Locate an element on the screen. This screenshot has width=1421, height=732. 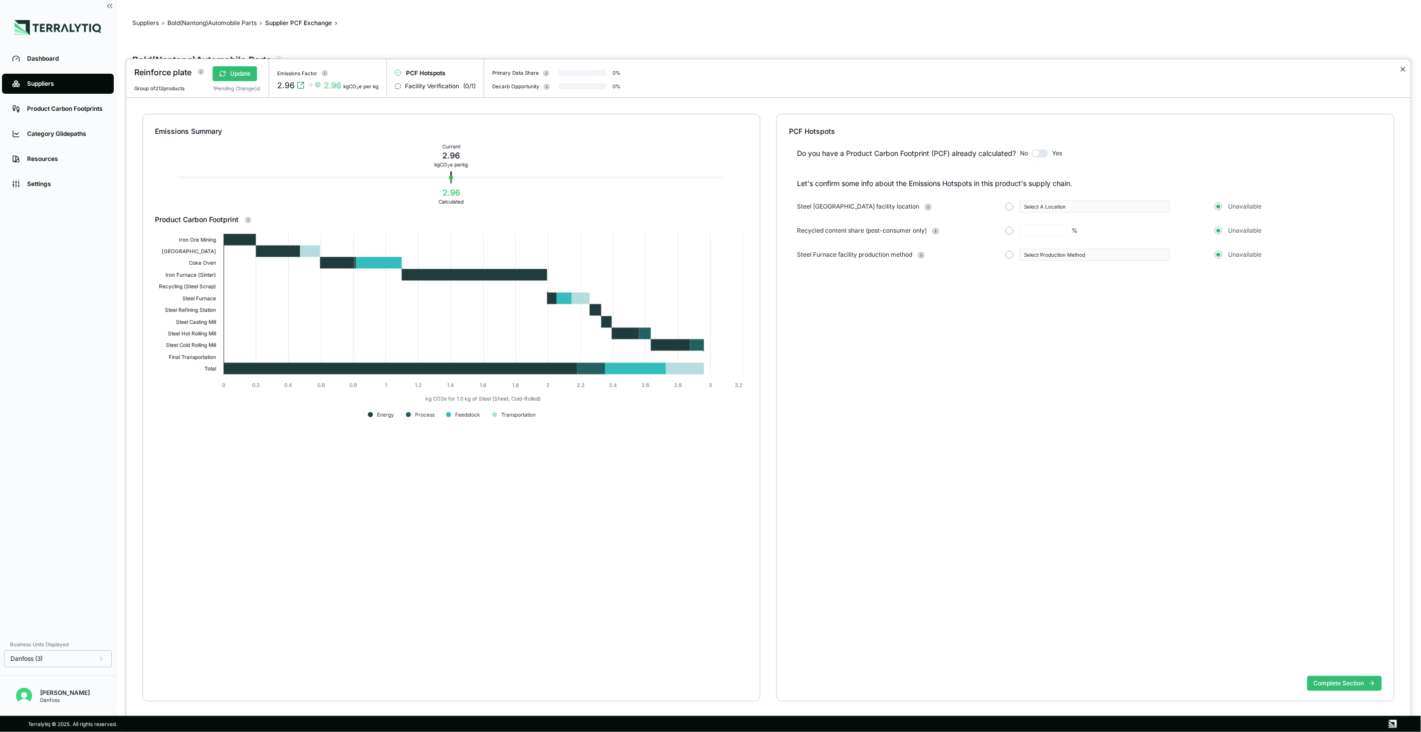
div: Product Carbon Footprint is located at coordinates (451, 220).